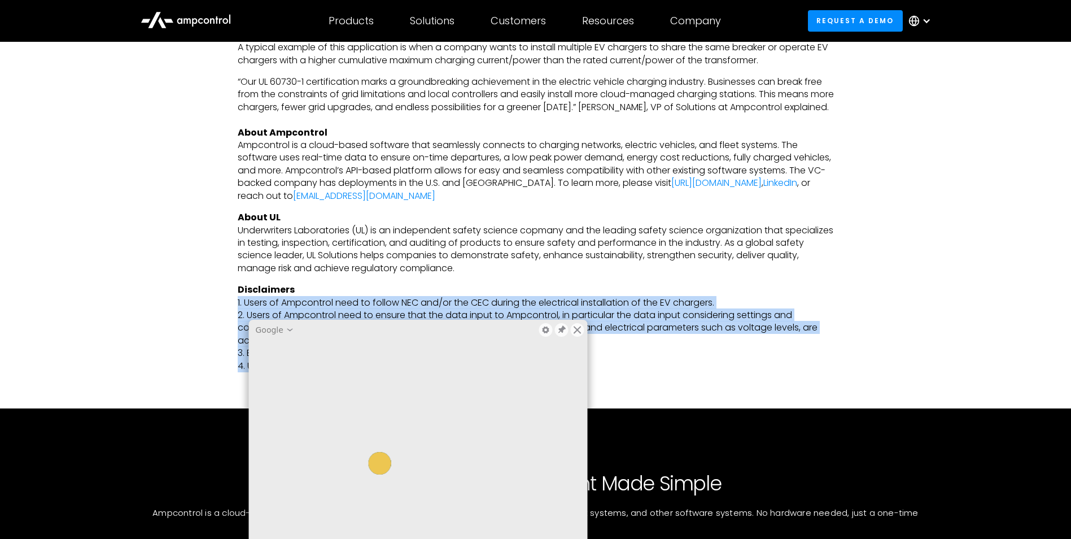 Image resolution: width=1071 pixels, height=539 pixels. I want to click on a: LinkedIn, so click(780, 182).